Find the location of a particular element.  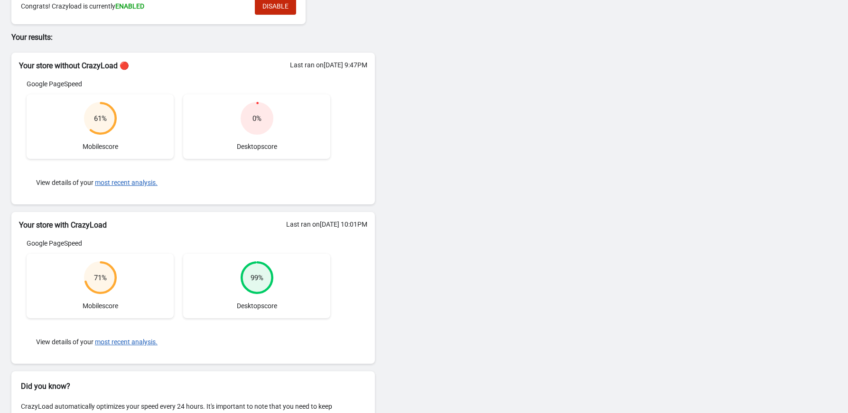

h2: Did you know? is located at coordinates (193, 387).